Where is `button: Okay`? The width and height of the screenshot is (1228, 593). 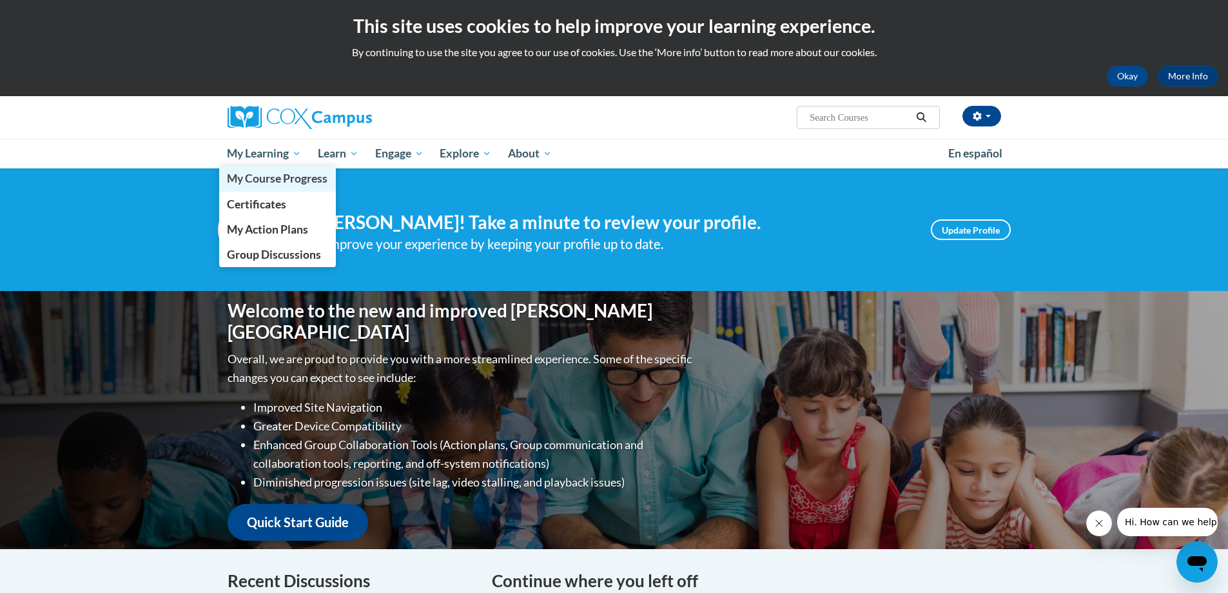
button: Okay is located at coordinates (1128, 76).